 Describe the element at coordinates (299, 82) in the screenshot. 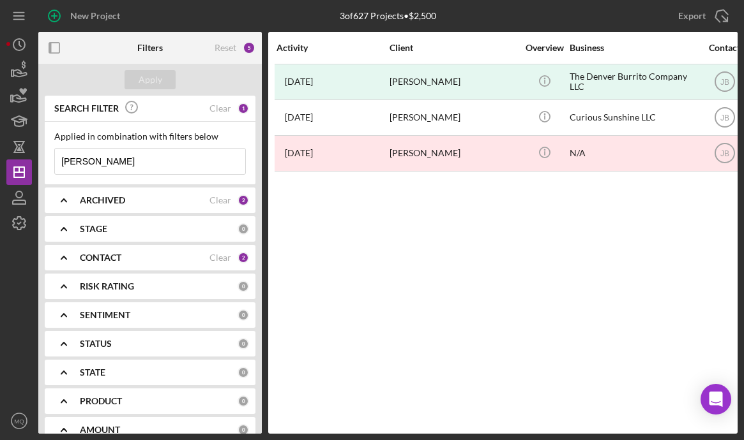

I see `time: 2024-09-05 00:58` at that location.